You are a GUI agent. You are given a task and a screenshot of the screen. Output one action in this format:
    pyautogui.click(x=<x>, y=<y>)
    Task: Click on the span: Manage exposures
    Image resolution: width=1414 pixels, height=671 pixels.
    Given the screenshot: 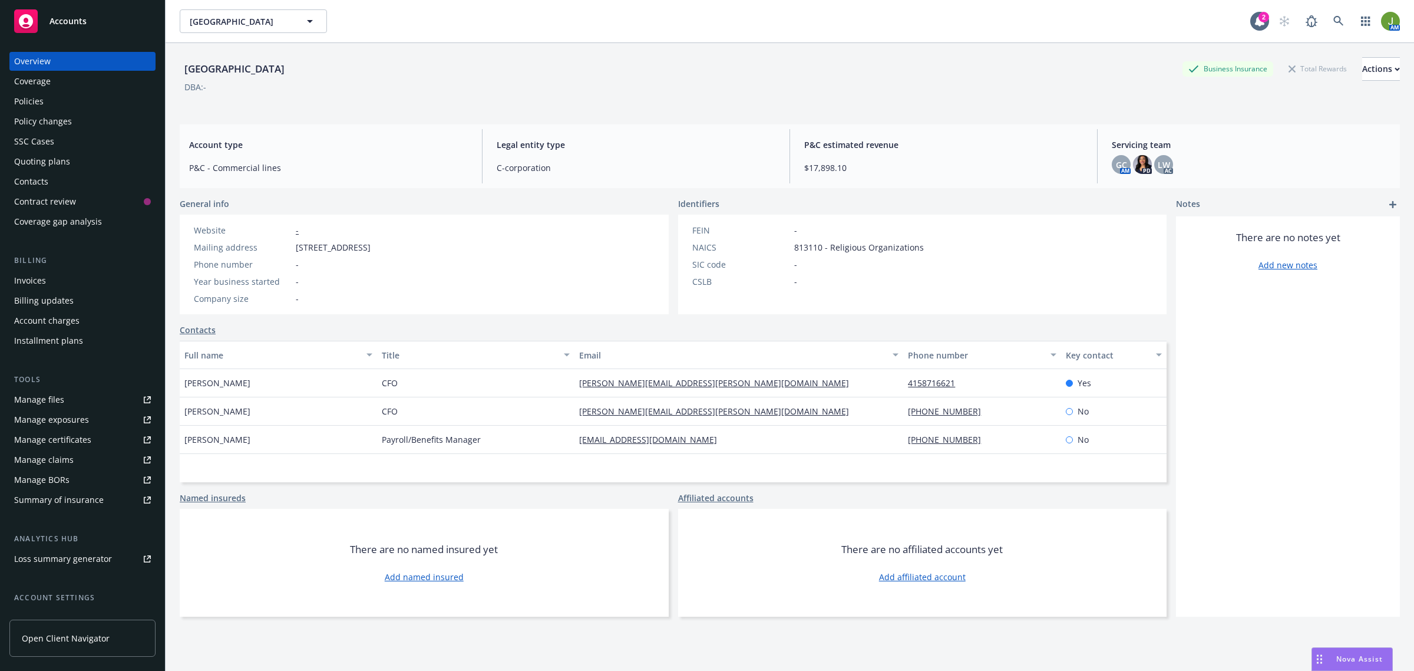 What is the action you would take?
    pyautogui.click(x=82, y=420)
    